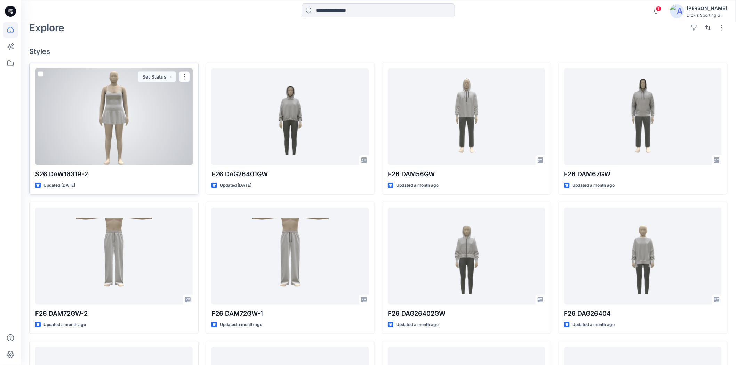 This screenshot has height=365, width=736. I want to click on p: F26 DAG26402GW, so click(467, 314).